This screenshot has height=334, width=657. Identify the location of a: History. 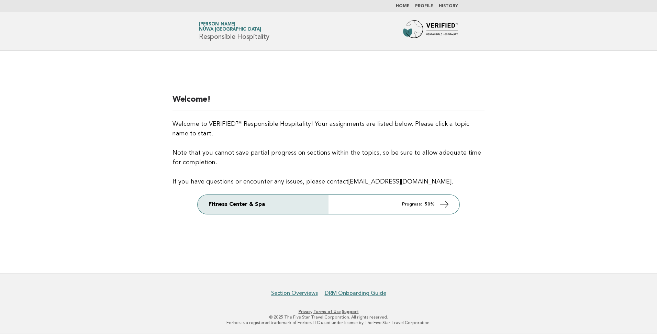
(449, 6).